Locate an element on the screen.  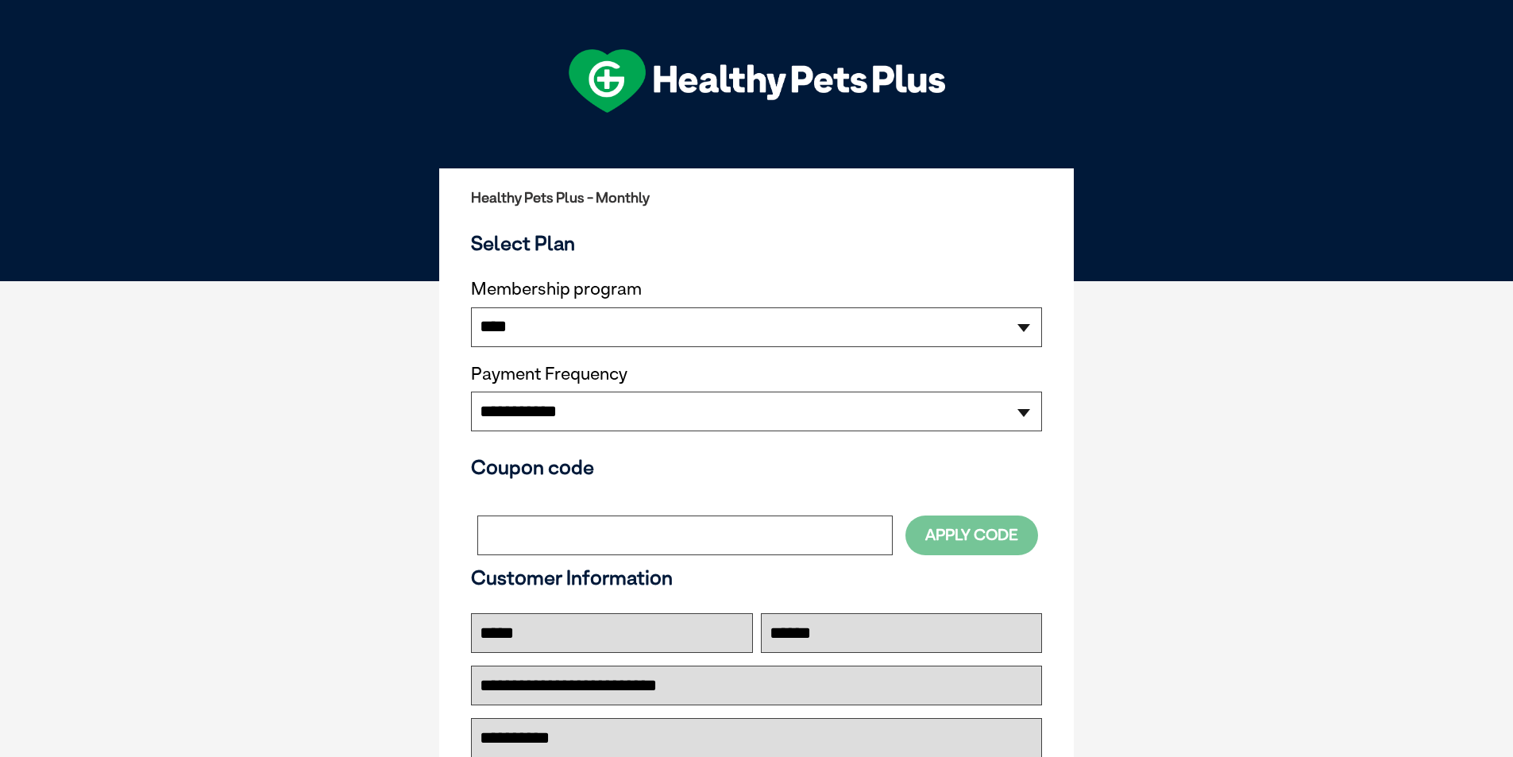
h2: Healthy Pets Plus - Monthly is located at coordinates (756, 198).